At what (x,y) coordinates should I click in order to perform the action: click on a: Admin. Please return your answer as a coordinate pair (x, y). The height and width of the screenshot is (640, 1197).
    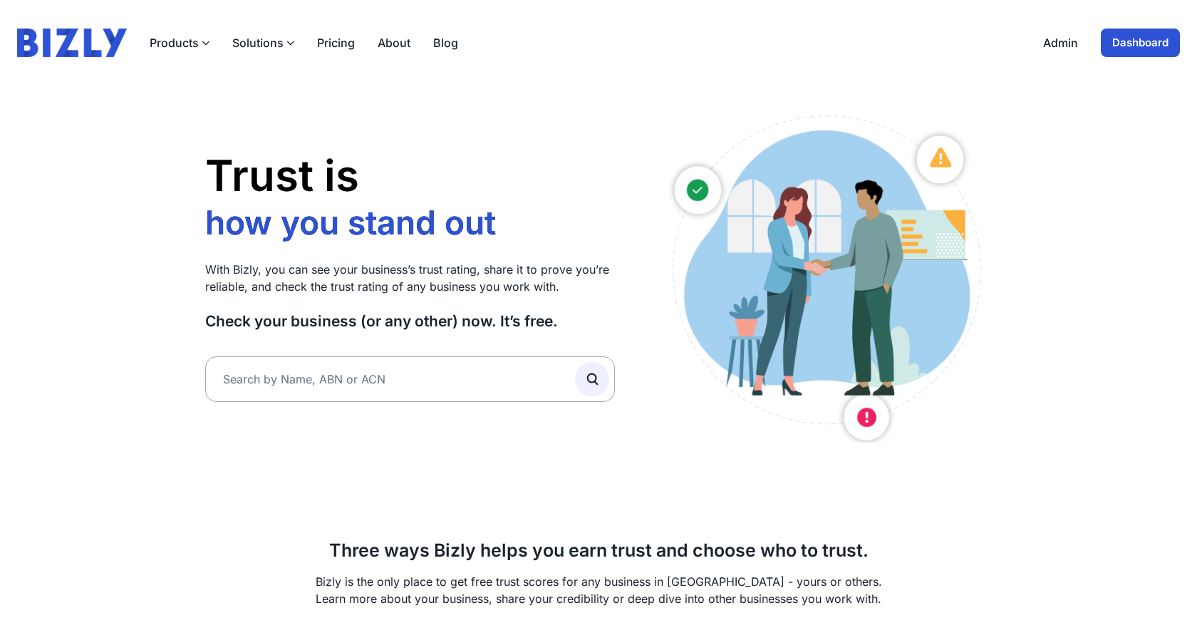
    Looking at the image, I should click on (1060, 43).